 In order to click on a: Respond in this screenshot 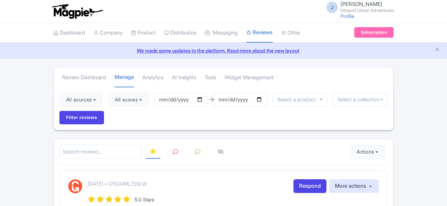, I will do `click(310, 186)`.